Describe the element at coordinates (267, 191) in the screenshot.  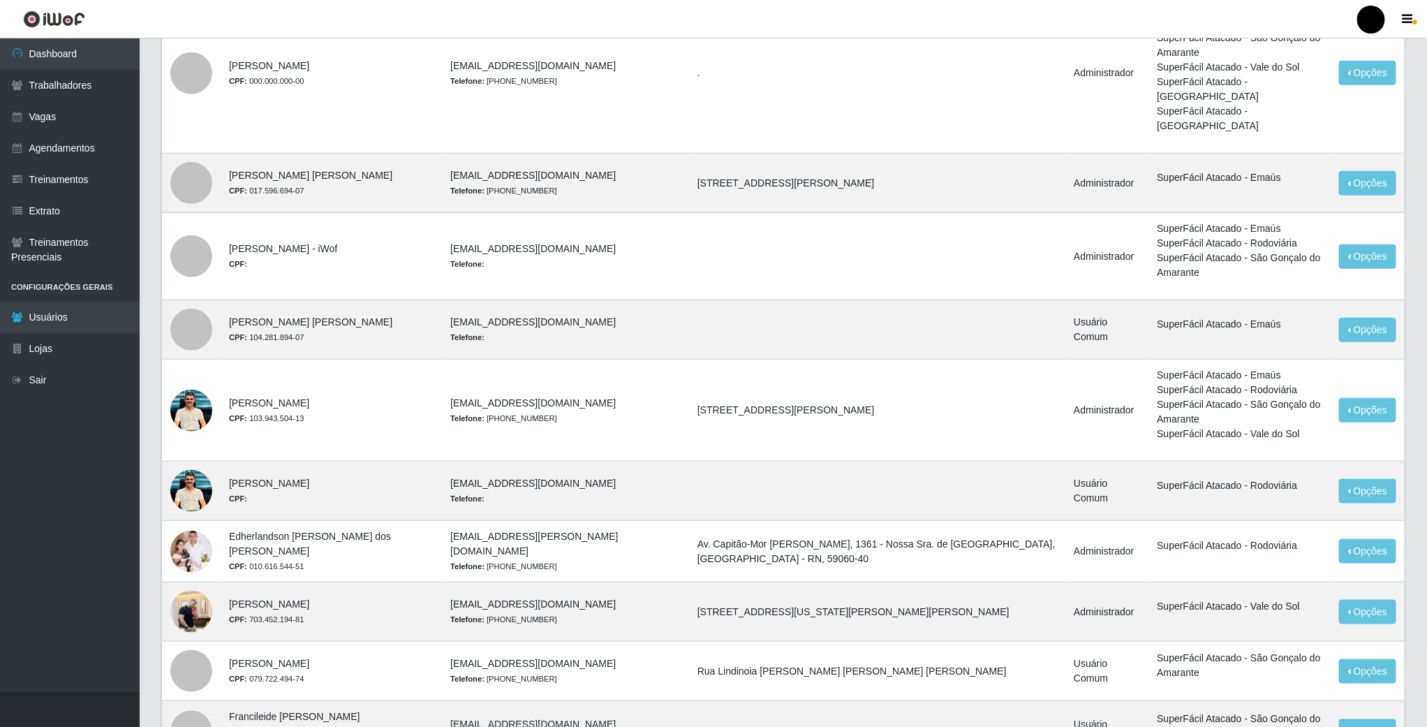
I see `small: 017.596.694-07` at that location.